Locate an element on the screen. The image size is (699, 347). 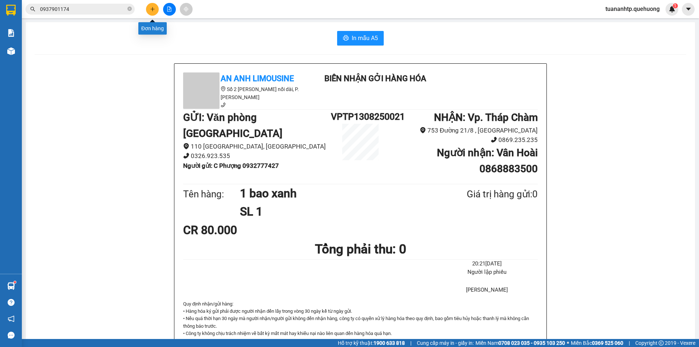
span: Hỗ trợ kỹ thuật: is located at coordinates (371, 343).